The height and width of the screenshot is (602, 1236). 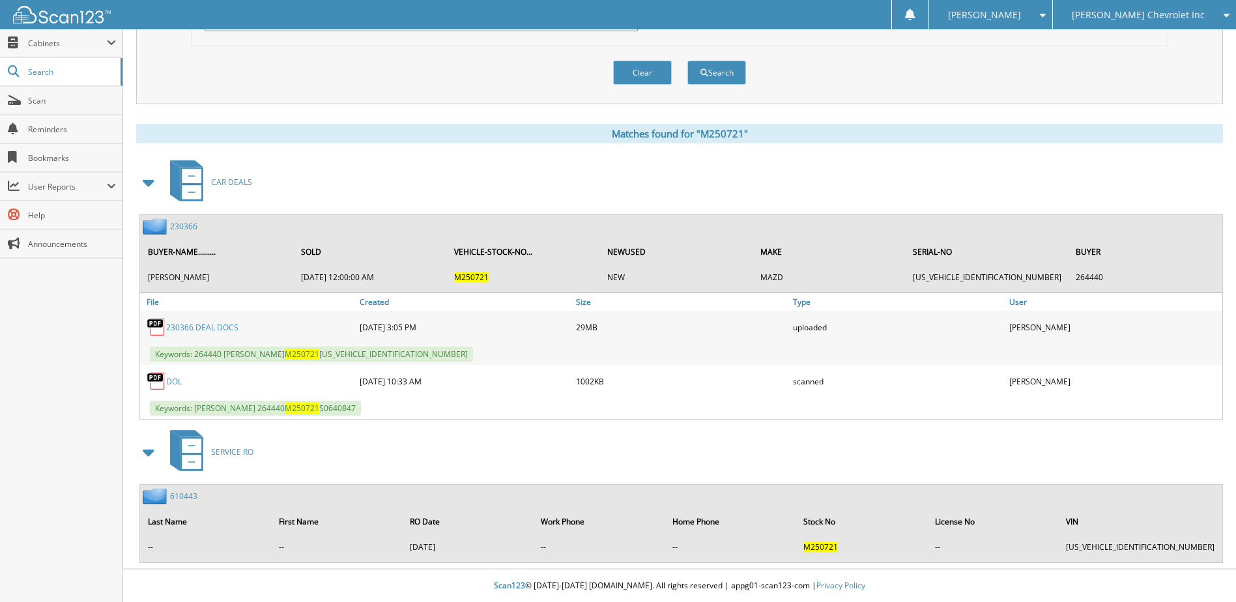 I want to click on th: First Name, so click(x=337, y=521).